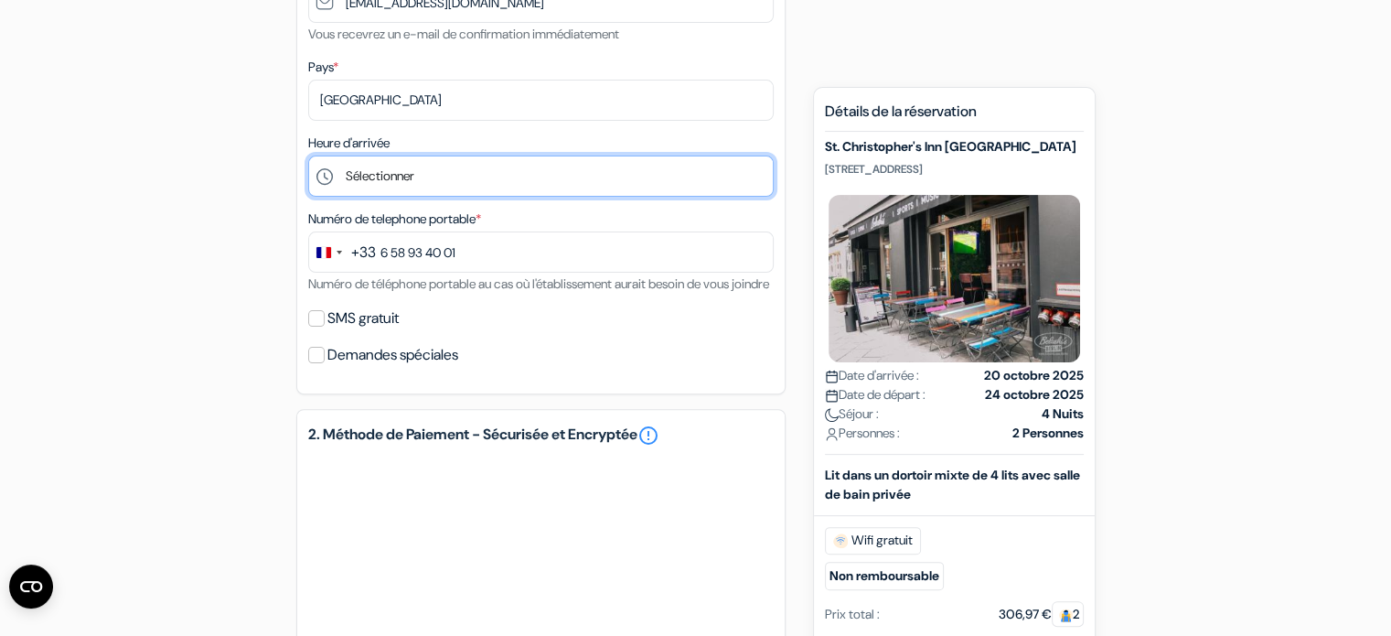 The image size is (1391, 636). What do you see at coordinates (873, 541) in the screenshot?
I see `span: Wifi gratuit` at bounding box center [873, 541].